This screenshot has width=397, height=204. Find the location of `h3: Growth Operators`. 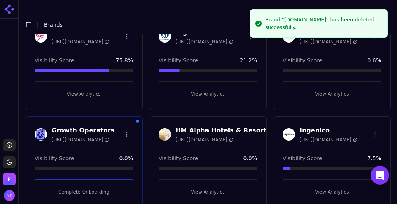

h3: Growth Operators is located at coordinates (83, 131).